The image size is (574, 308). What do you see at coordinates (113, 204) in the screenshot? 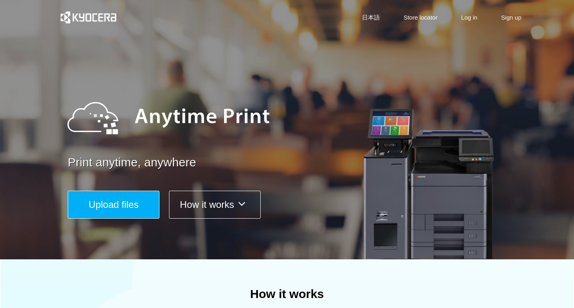
I see `span: Upload files` at bounding box center [113, 204].